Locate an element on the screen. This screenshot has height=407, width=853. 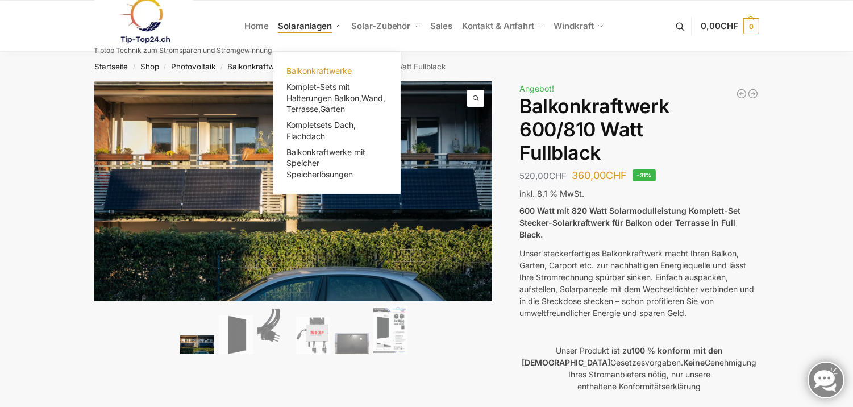
a: Solaranlagen is located at coordinates (310, 26).